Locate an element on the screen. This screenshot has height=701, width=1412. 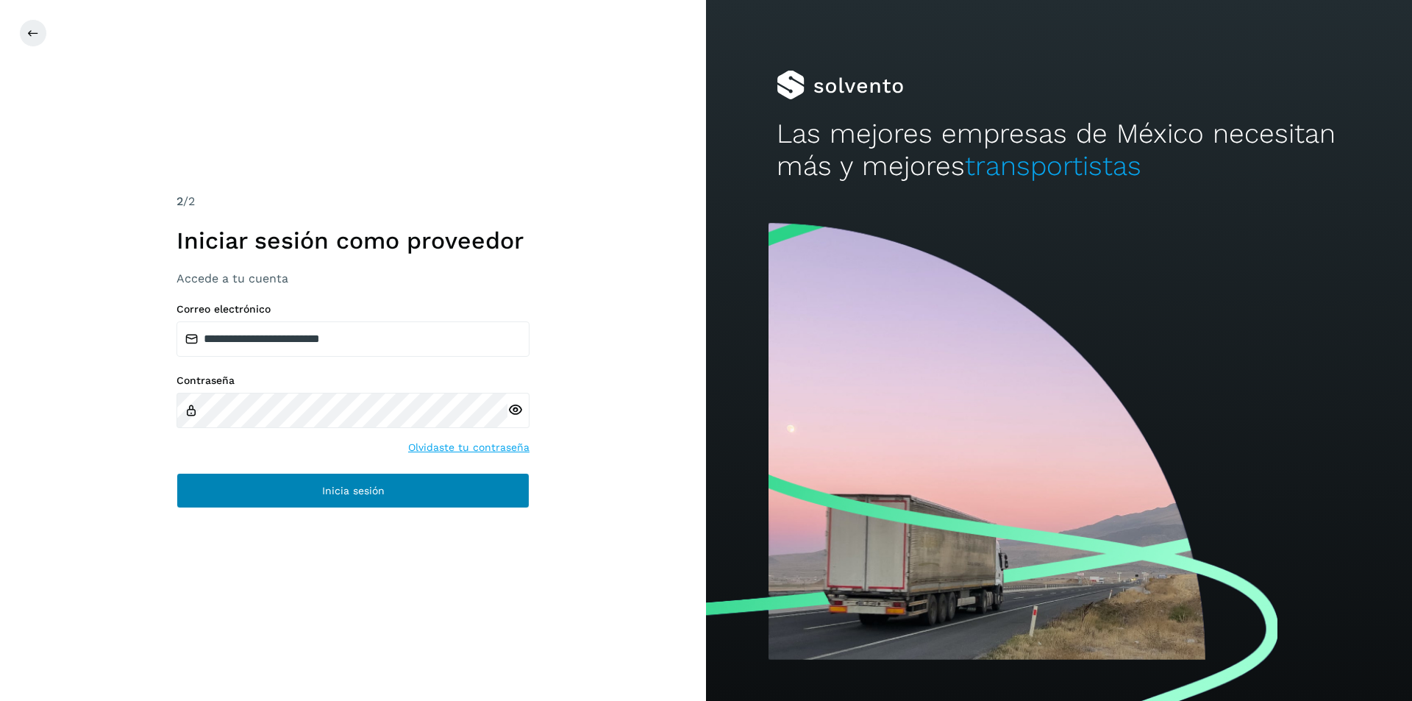
label: Contraseña is located at coordinates (353, 380).